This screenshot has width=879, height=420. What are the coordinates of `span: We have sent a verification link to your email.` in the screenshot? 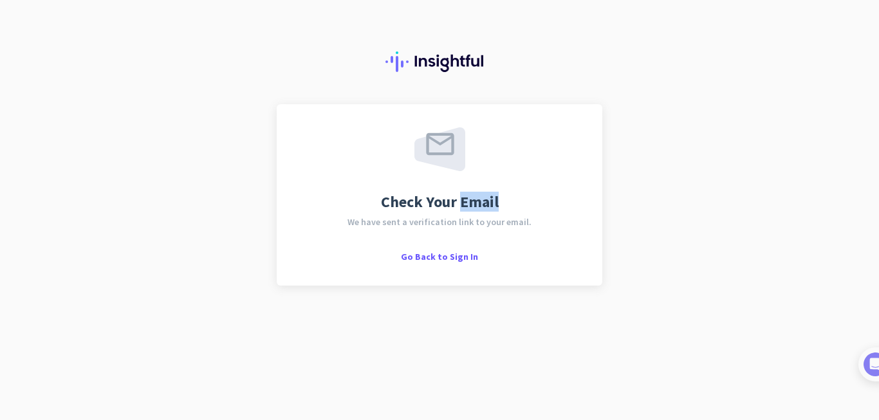 It's located at (440, 222).